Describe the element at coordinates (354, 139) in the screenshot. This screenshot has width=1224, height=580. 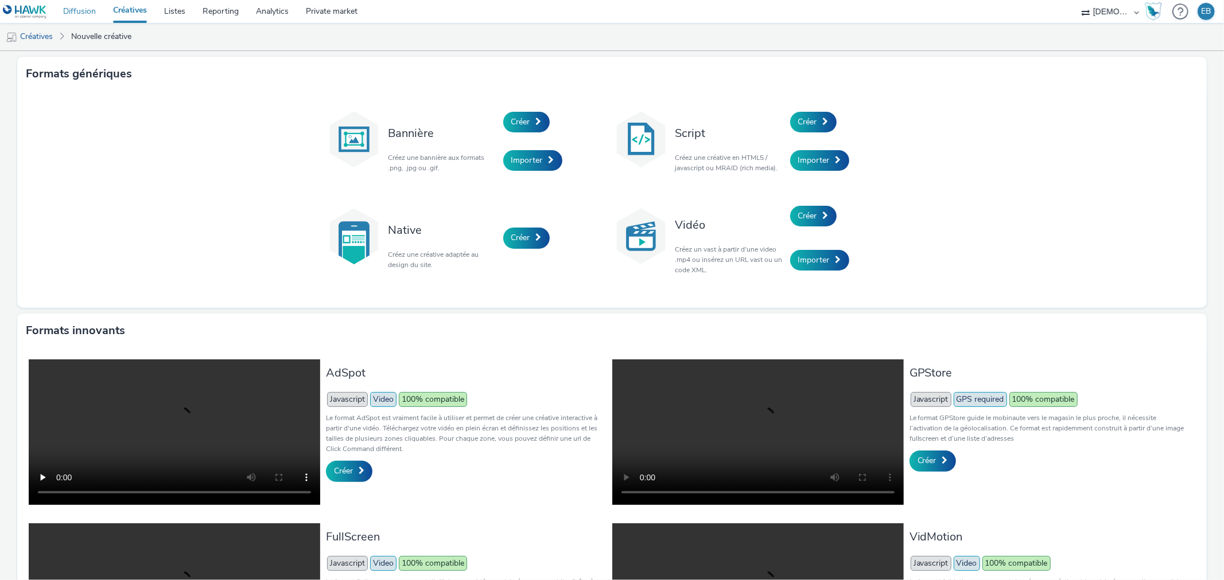
I see `img: banner.svg` at that location.